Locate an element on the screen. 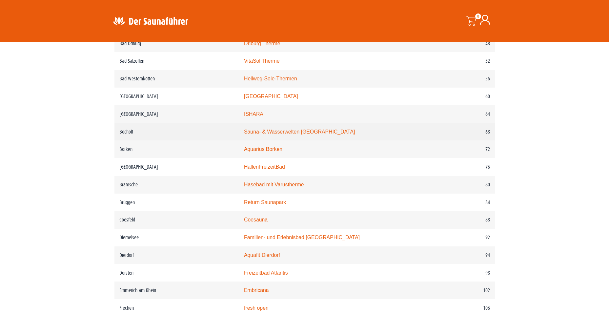 This screenshot has width=609, height=313. a: HallenFreizeitBad is located at coordinates (265, 167).